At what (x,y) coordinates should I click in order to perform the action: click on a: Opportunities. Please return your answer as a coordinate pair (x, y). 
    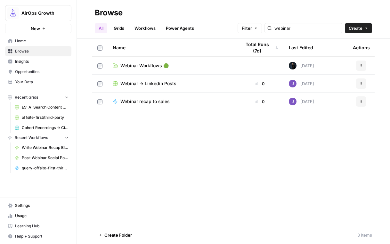
    Looking at the image, I should click on (38, 72).